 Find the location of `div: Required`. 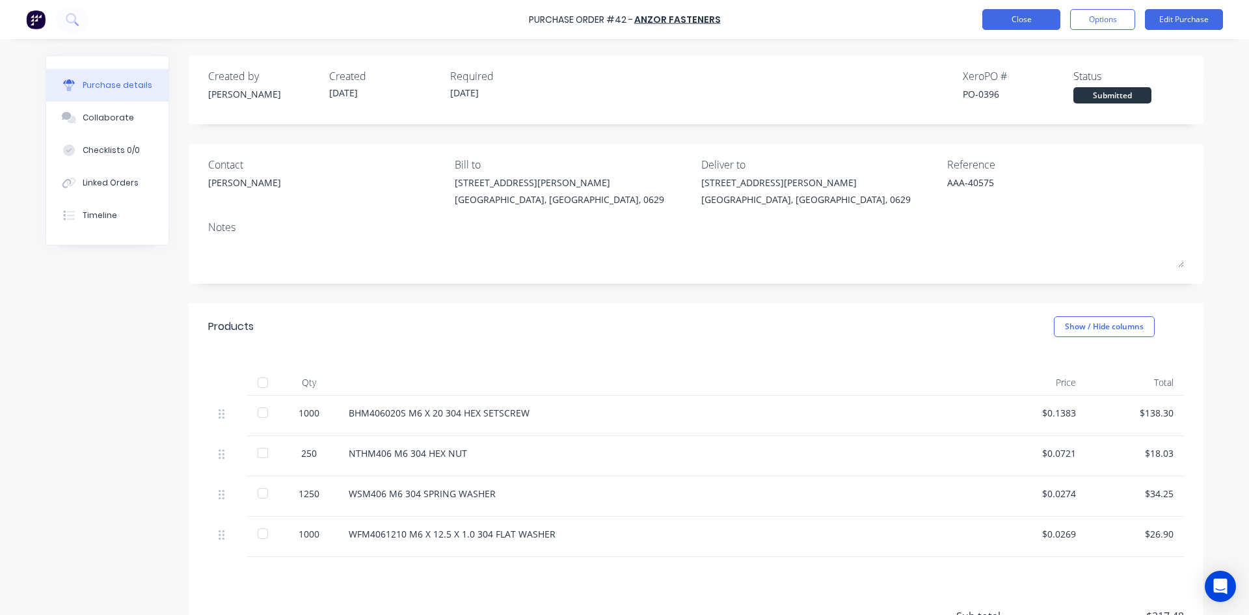

div: Required is located at coordinates (505, 76).